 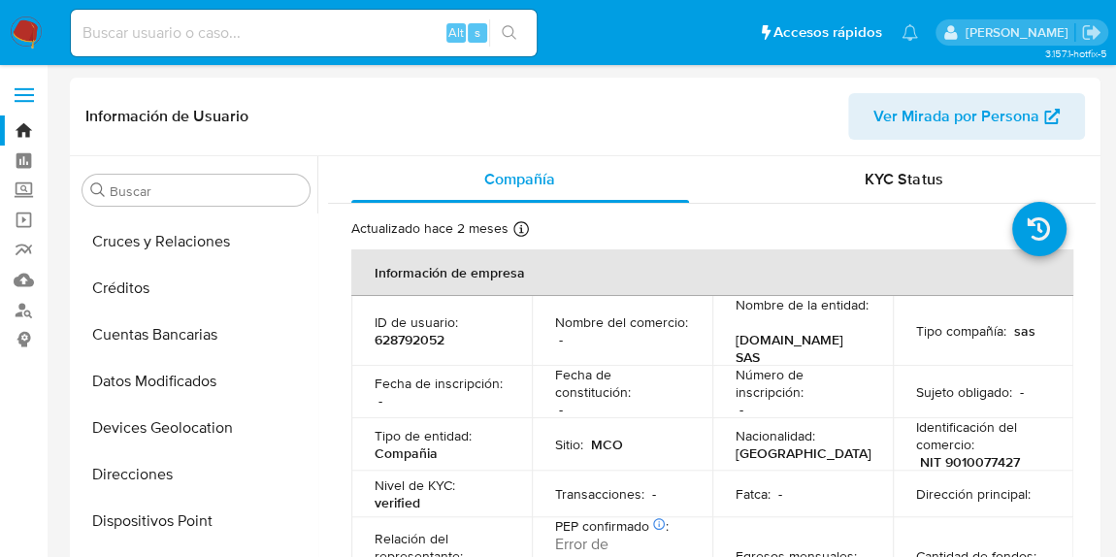 I want to click on th: Información de empresa, so click(x=712, y=273).